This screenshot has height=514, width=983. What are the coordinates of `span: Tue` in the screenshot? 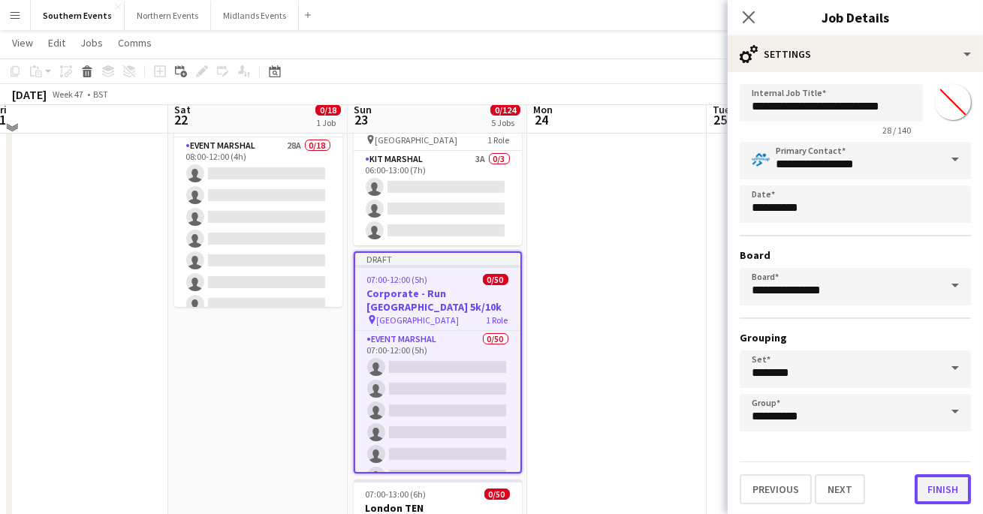 It's located at (721, 110).